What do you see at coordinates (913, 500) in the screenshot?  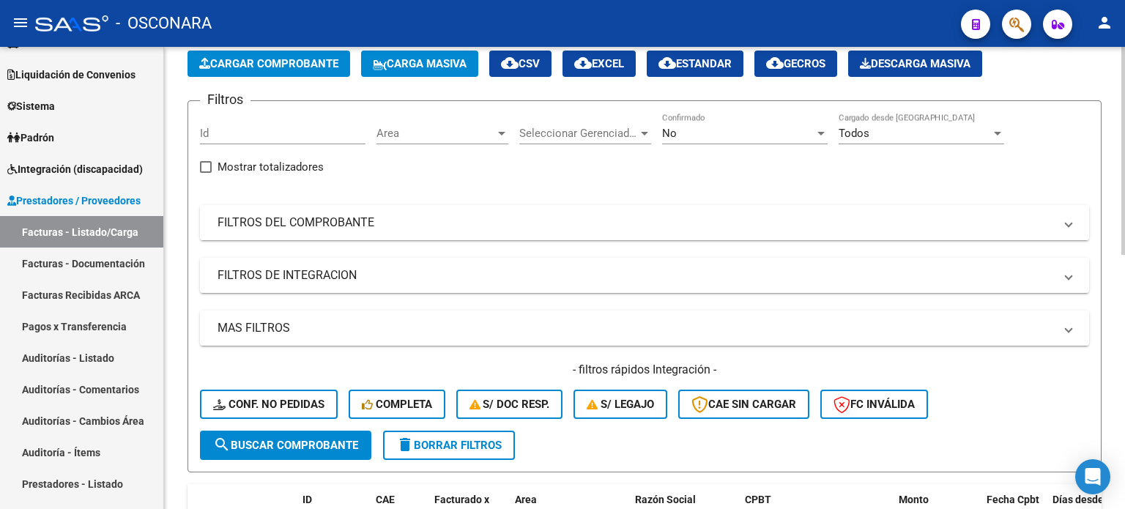 I see `span: Monto` at bounding box center [913, 500].